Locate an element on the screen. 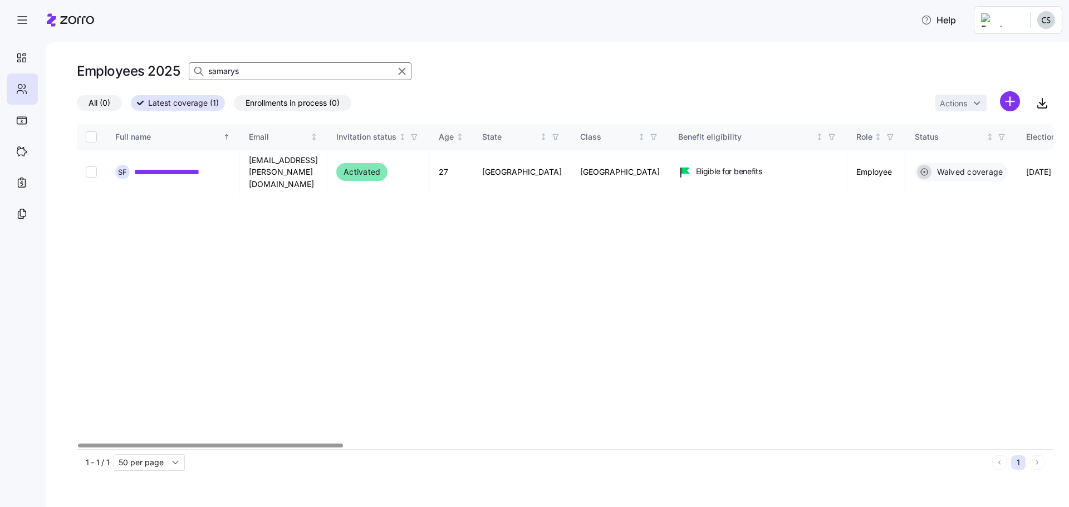 This screenshot has height=507, width=1069. td: Employee is located at coordinates (877, 173).